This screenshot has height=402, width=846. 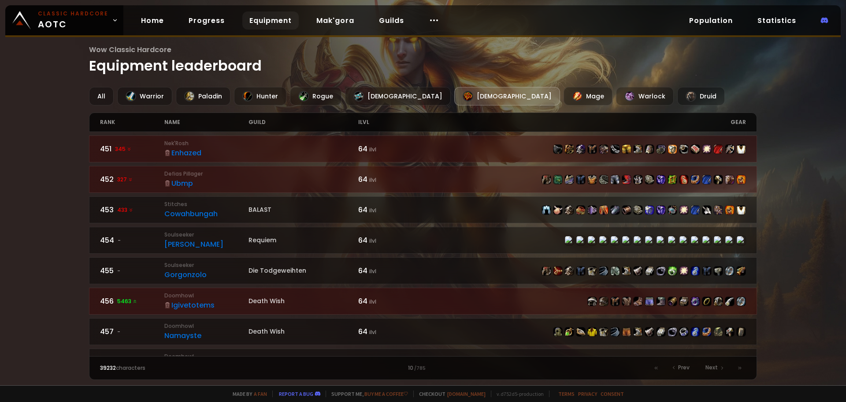 What do you see at coordinates (423, 149) in the screenshot?
I see `a: 451345 Nek'RoshEnhazed64 ilvlitem-12587item-19159item-19373item-154item-15050item-19380item-19433...` at bounding box center [423, 149].